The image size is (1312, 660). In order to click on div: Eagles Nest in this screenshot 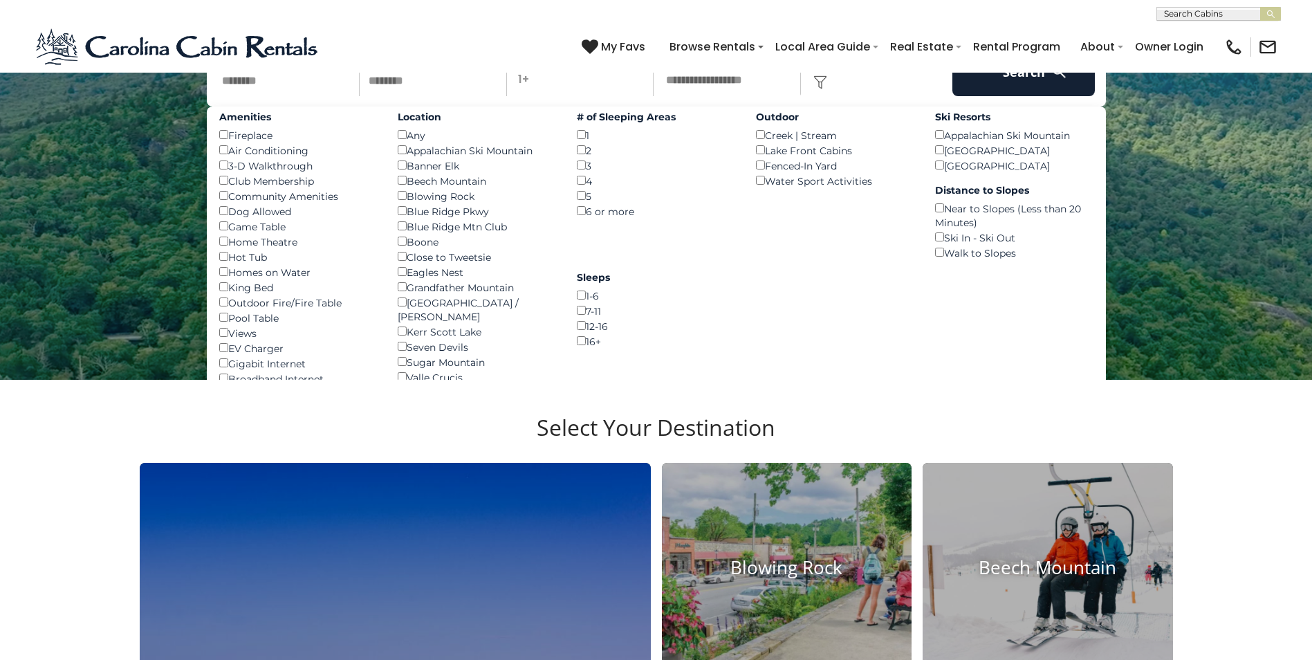, I will do `click(477, 272)`.